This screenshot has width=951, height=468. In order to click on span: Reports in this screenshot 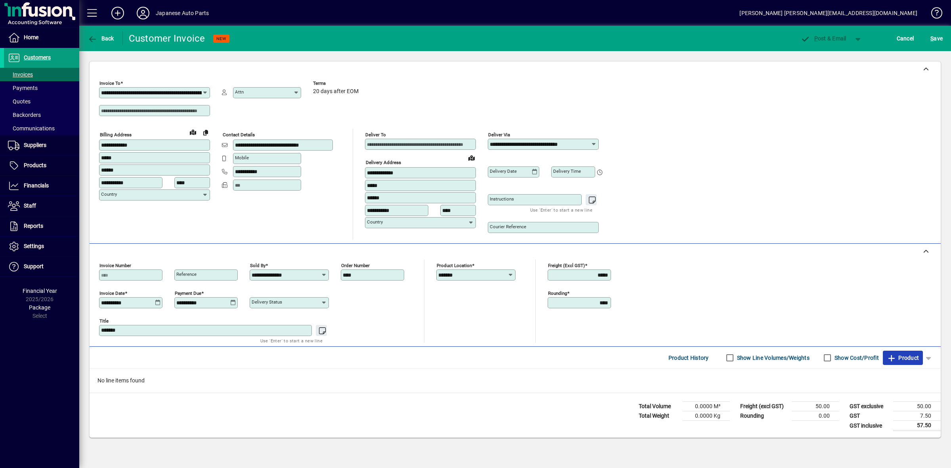, I will do `click(33, 226)`.